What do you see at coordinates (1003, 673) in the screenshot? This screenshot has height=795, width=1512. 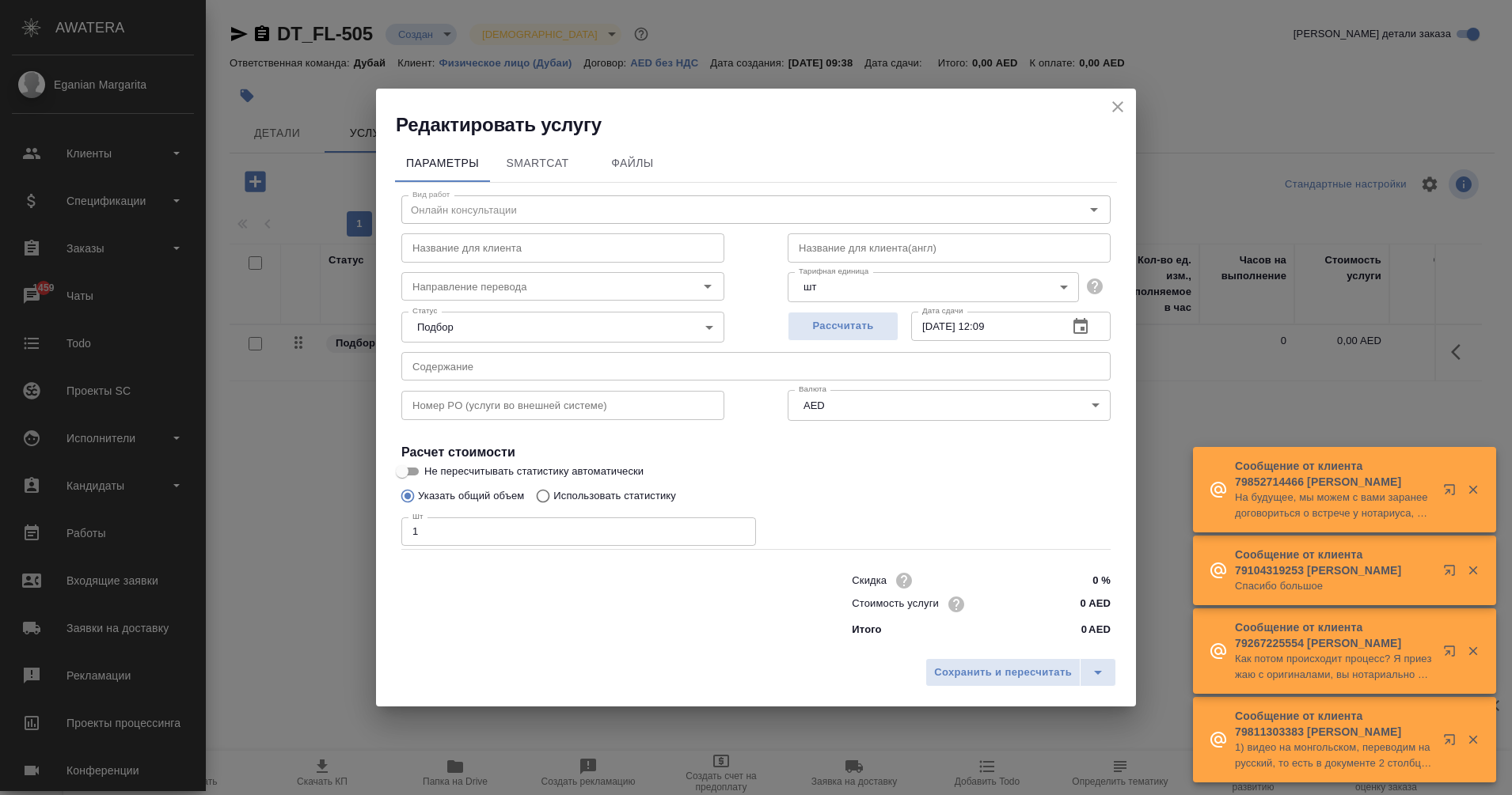 I see `button: Сохранить и пересчитать` at bounding box center [1003, 673].